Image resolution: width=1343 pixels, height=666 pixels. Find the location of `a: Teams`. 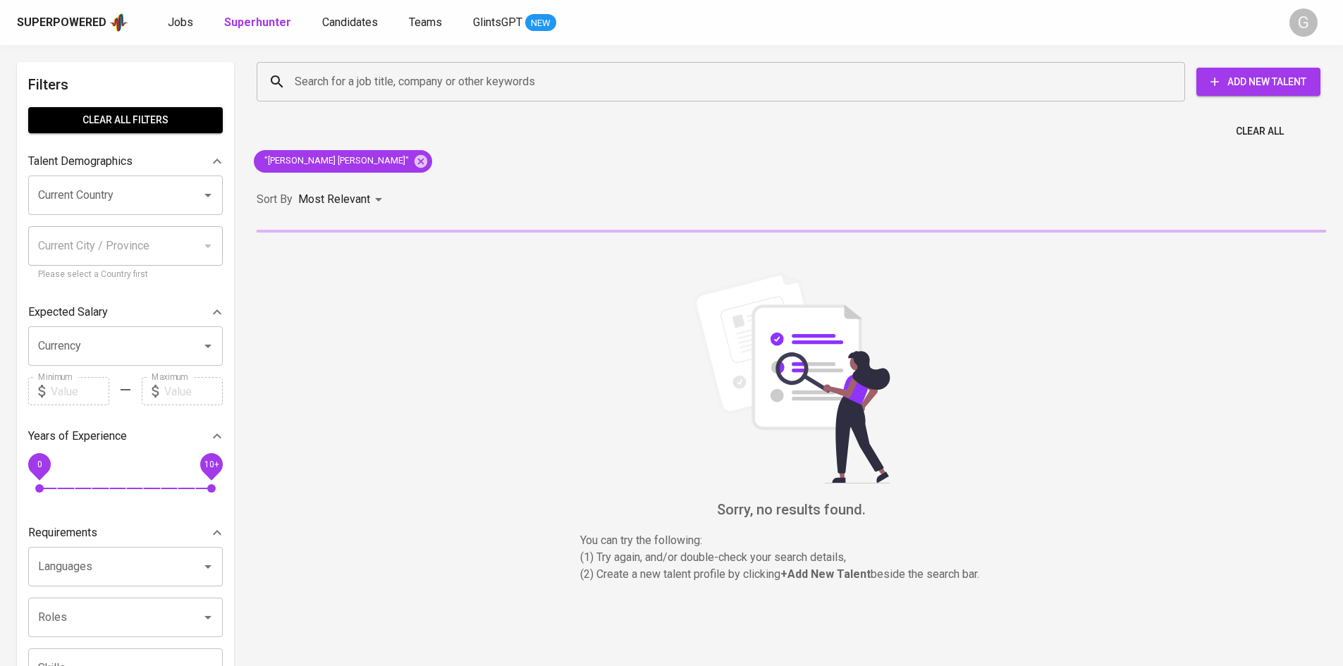

a: Teams is located at coordinates (427, 23).